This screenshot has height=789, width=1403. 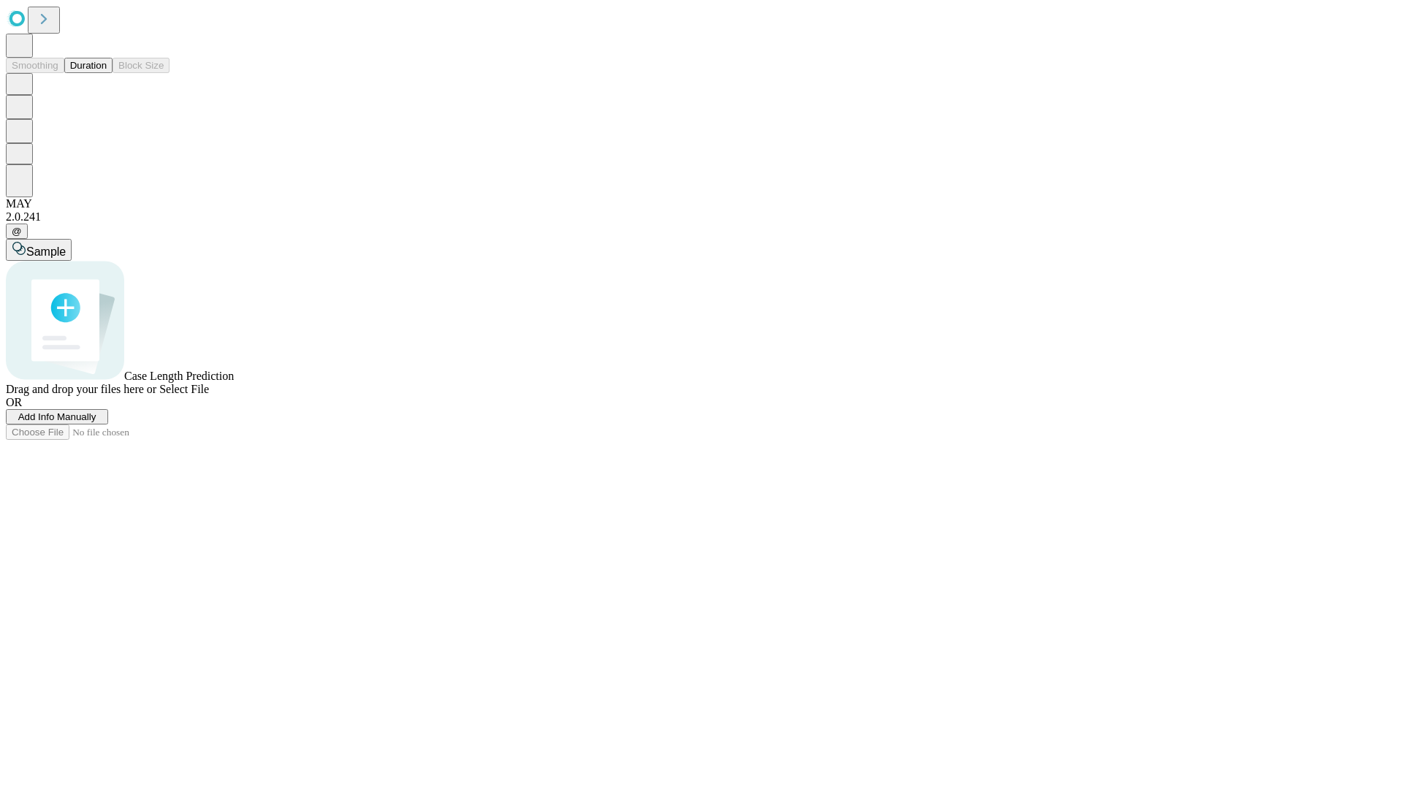 What do you see at coordinates (88, 65) in the screenshot?
I see `button: Duration` at bounding box center [88, 65].